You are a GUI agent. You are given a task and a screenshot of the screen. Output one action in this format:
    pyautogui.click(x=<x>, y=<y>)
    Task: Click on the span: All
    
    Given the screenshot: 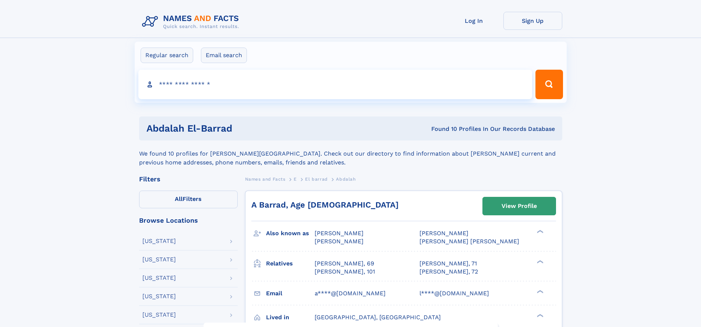 What is the action you would take?
    pyautogui.click(x=179, y=198)
    